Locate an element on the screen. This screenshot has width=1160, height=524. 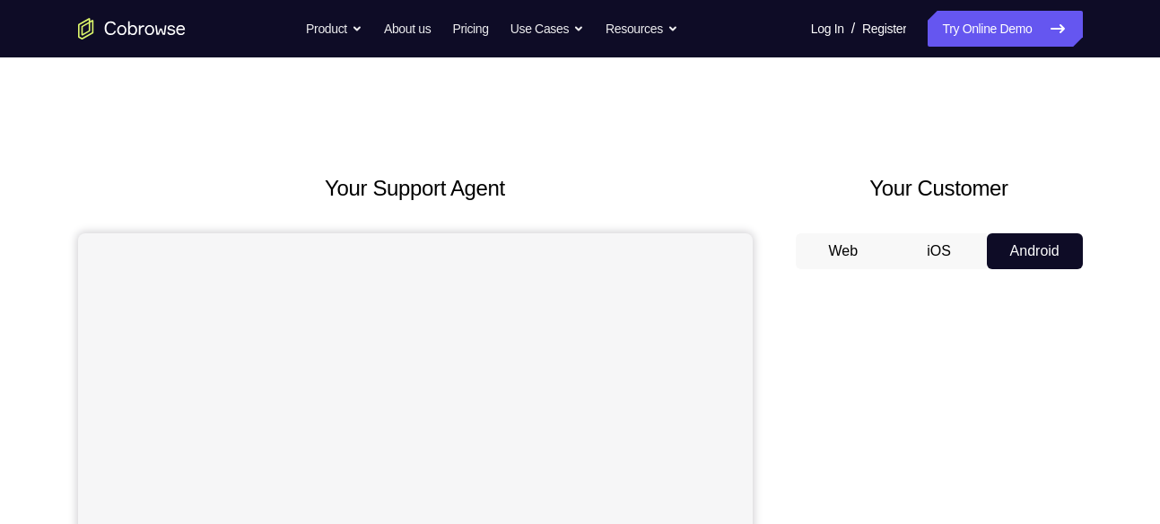
button: Use Cases is located at coordinates (547, 29).